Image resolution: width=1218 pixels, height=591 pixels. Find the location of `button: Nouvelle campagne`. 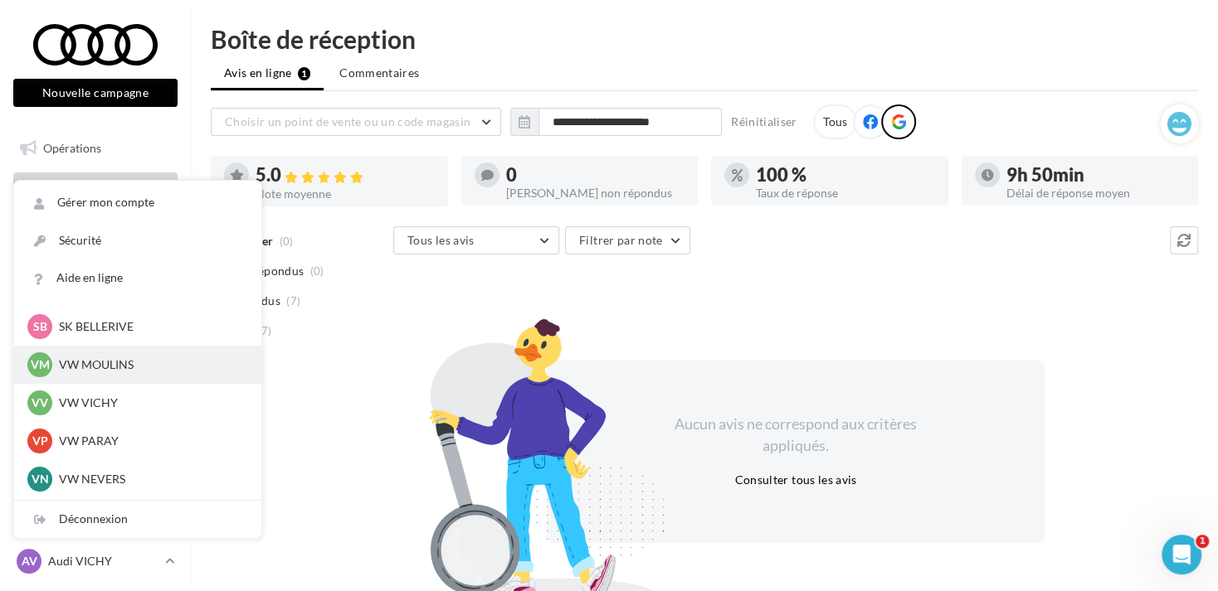

button: Nouvelle campagne is located at coordinates (95, 93).